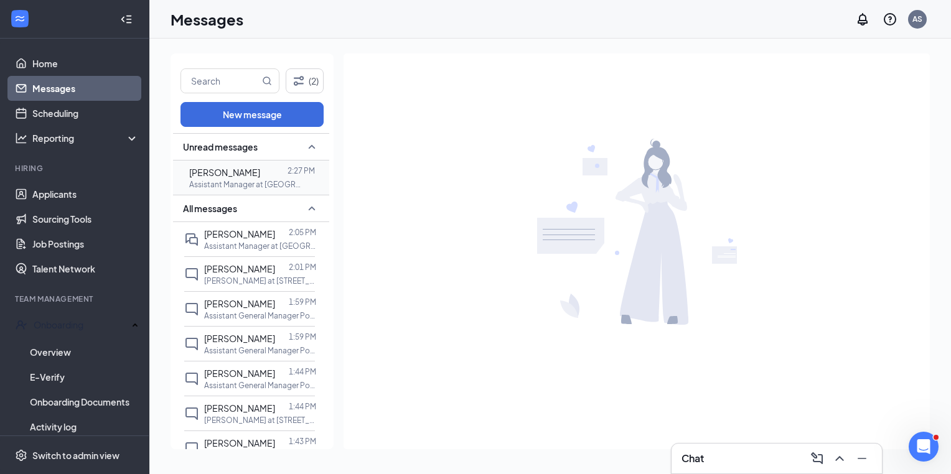 This screenshot has width=951, height=474. I want to click on svg: QuestionInfo, so click(890, 19).